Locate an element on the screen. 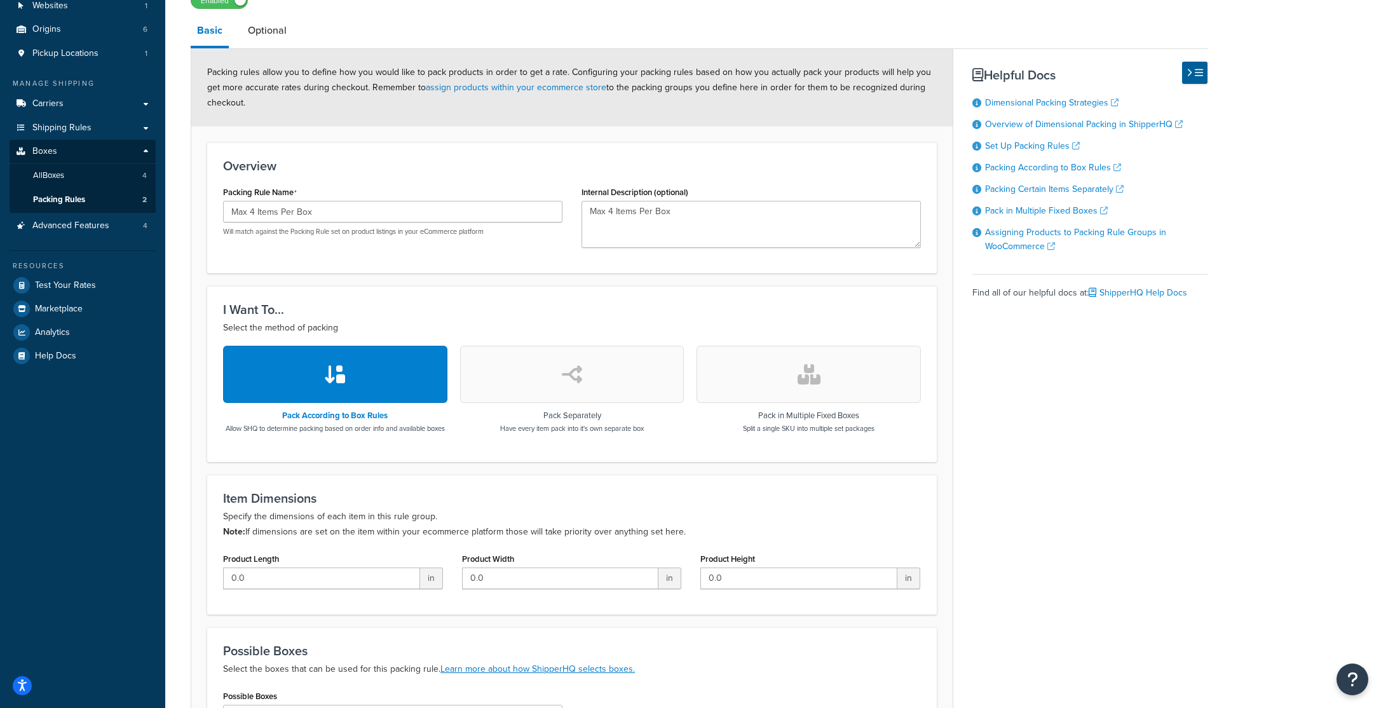  a: Origins6 is located at coordinates (83, 29).